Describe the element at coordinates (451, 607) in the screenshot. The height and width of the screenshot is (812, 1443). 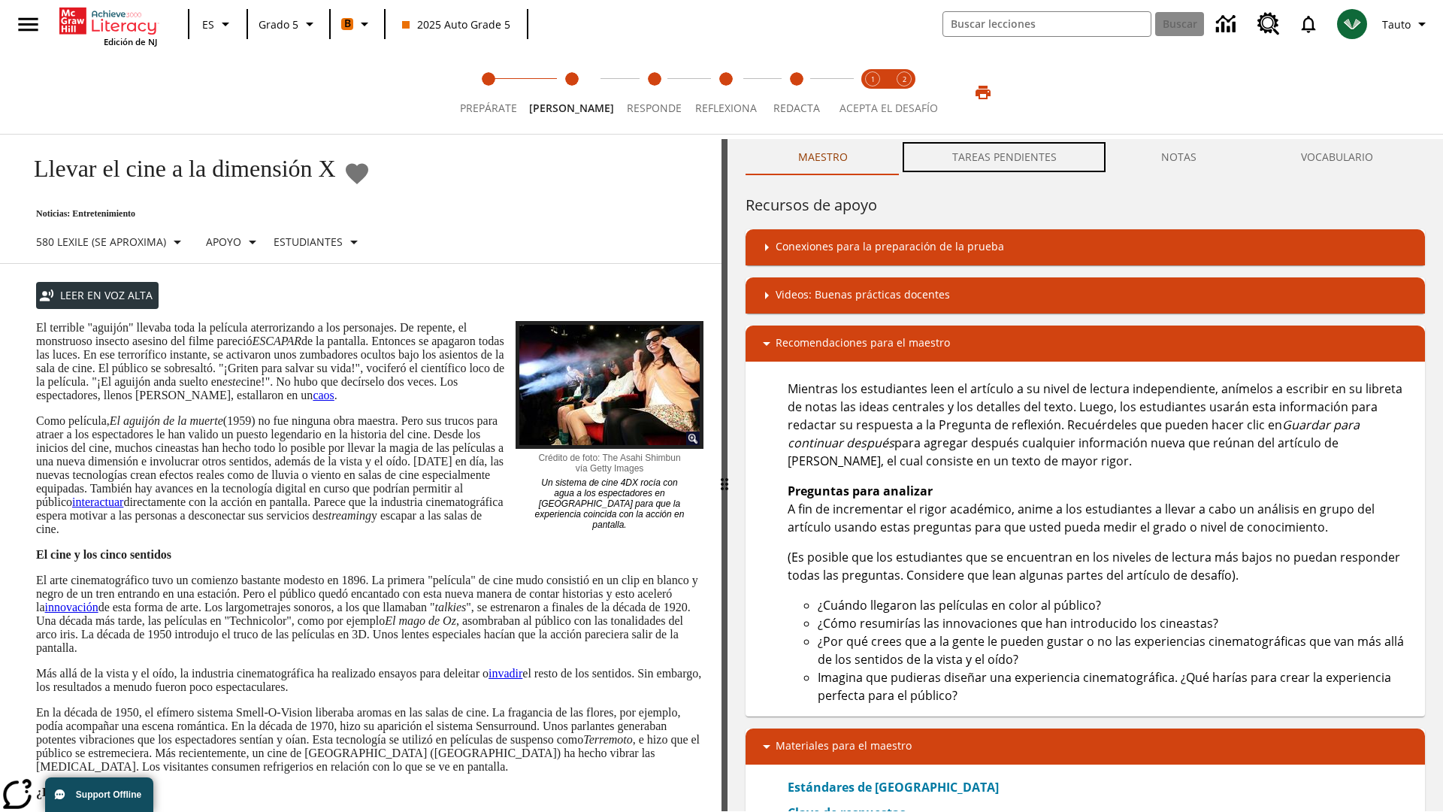
I see `em: talkies` at that location.